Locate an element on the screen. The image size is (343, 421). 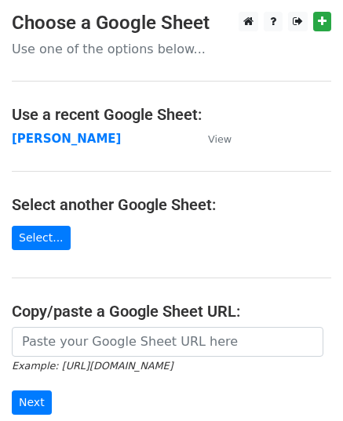
p: Use one of the options below... is located at coordinates (171, 49).